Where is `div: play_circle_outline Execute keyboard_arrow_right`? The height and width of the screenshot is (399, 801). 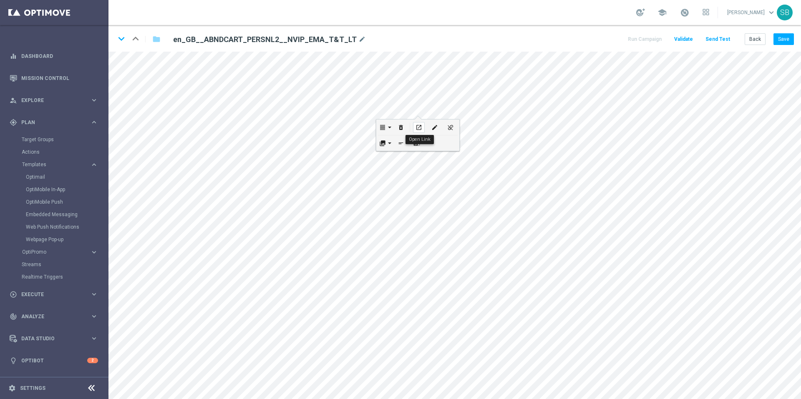
div: play_circle_outline Execute keyboard_arrow_right is located at coordinates (54, 295).